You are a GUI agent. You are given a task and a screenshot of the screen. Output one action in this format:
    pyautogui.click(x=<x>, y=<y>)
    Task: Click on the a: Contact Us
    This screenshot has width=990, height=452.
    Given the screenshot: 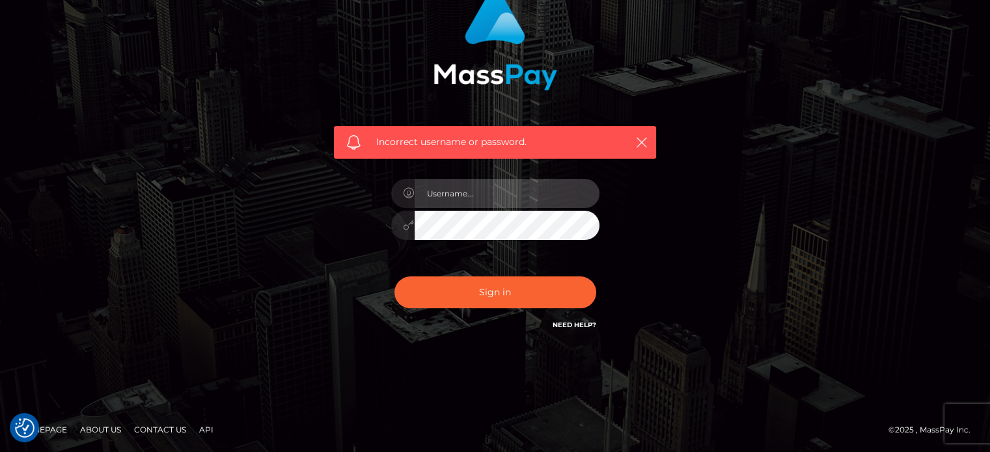 What is the action you would take?
    pyautogui.click(x=160, y=430)
    